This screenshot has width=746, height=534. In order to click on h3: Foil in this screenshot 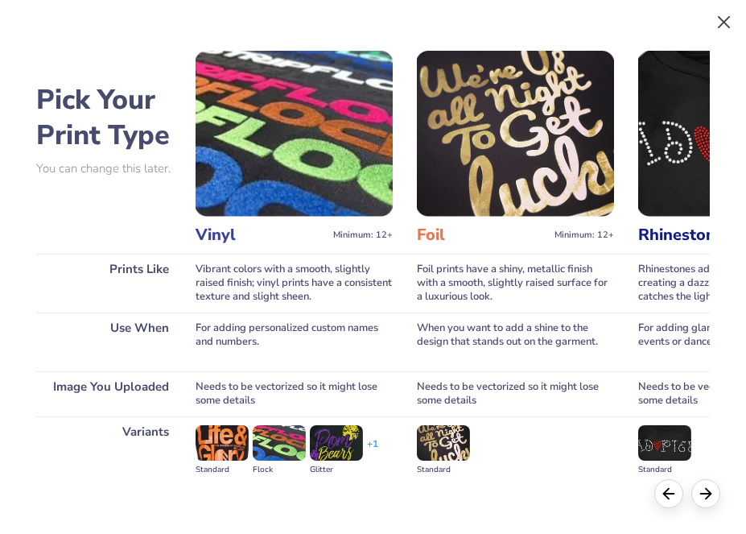, I will do `click(482, 235)`.